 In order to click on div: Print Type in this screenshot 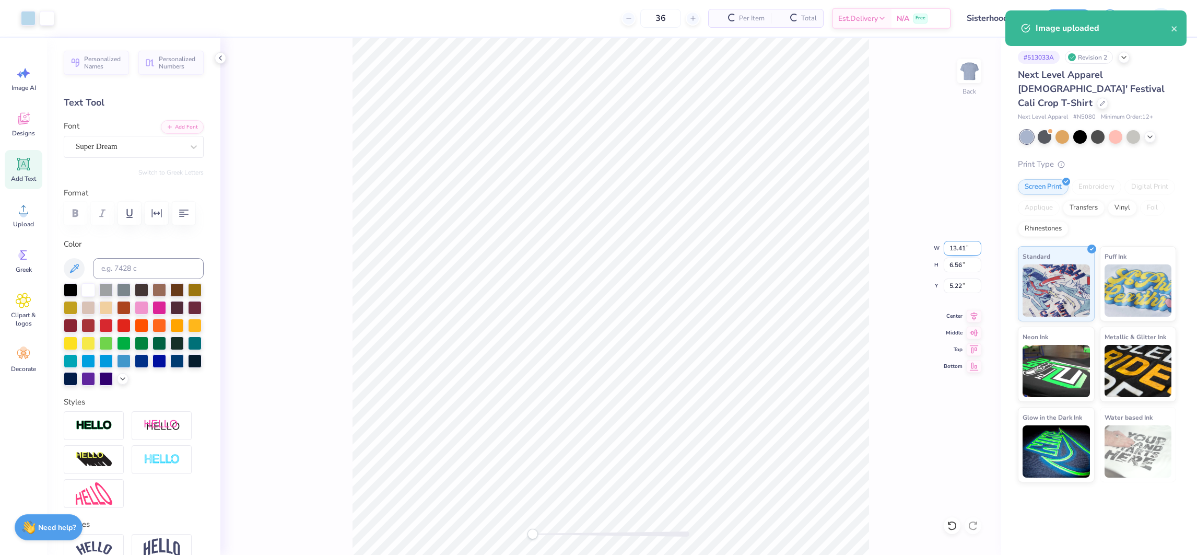, I will do `click(1097, 164)`.